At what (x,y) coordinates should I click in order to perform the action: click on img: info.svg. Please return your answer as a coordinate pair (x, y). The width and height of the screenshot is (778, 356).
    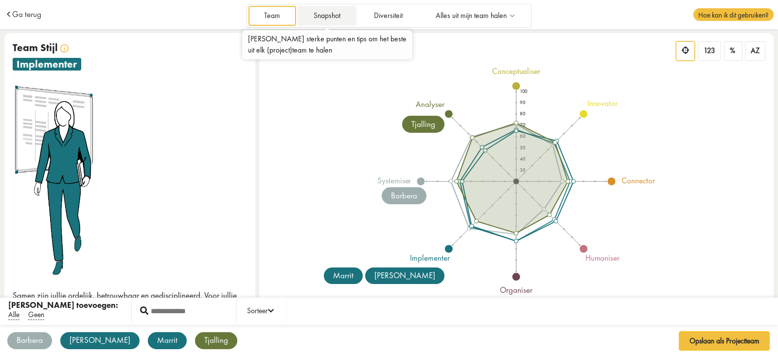
    Looking at the image, I should click on (64, 48).